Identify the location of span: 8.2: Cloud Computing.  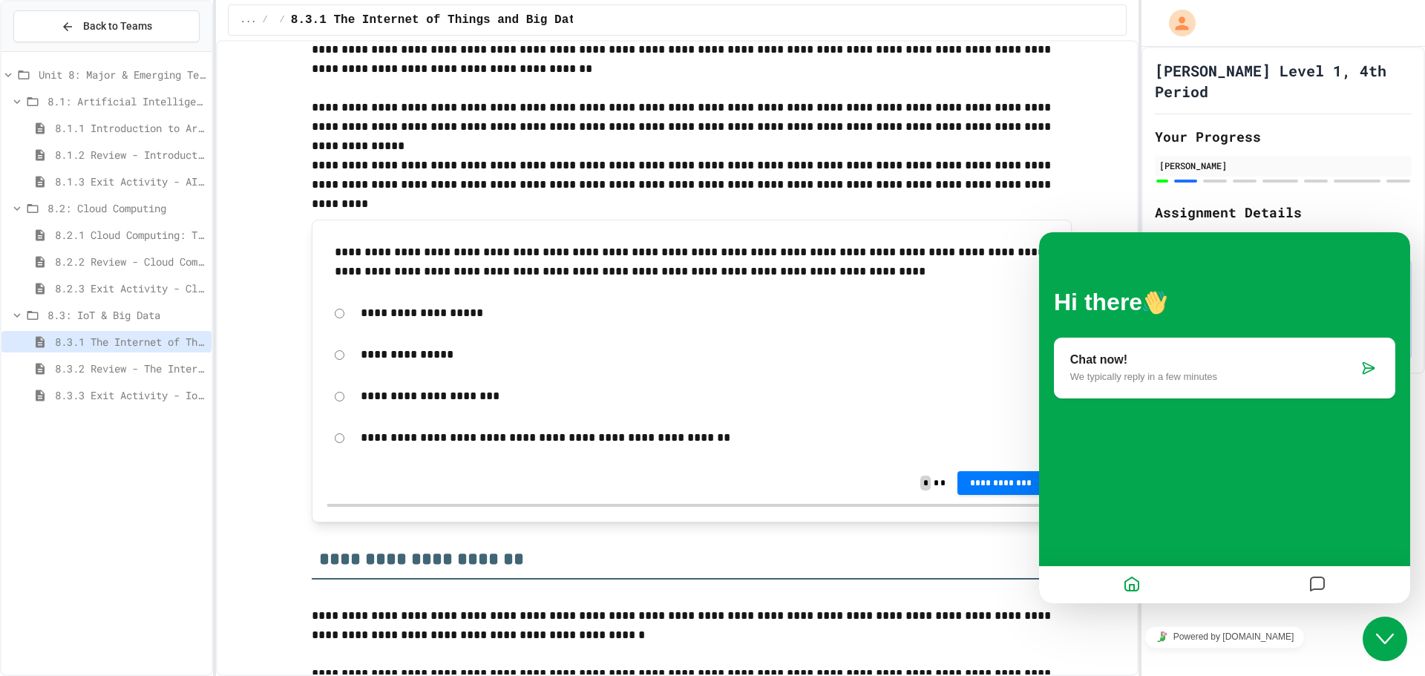
(126, 208).